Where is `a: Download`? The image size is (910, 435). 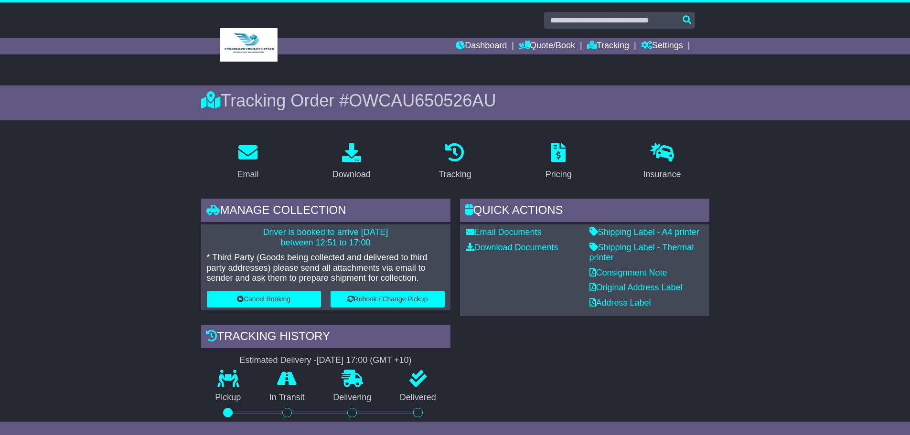
a: Download is located at coordinates (351, 162).